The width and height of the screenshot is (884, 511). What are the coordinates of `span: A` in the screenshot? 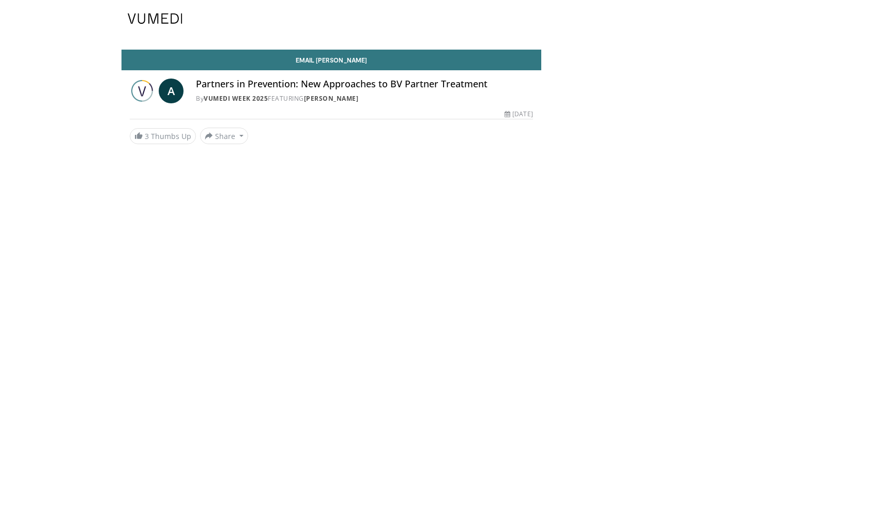 It's located at (171, 91).